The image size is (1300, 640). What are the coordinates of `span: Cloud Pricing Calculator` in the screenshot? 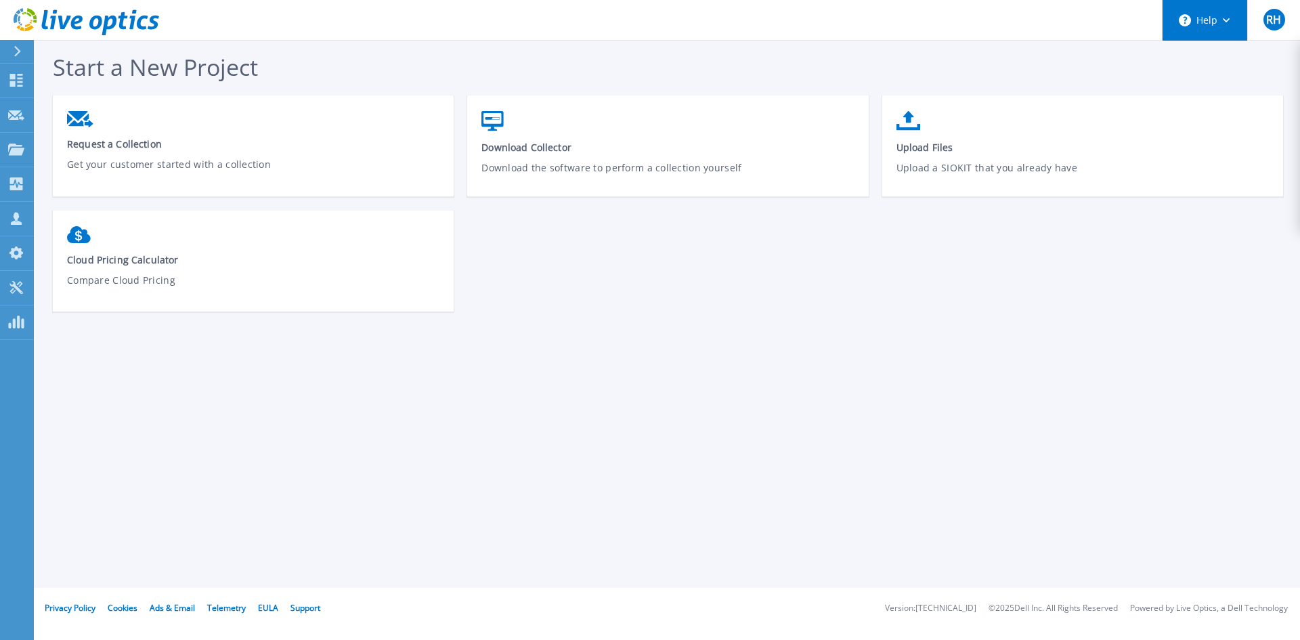 It's located at (253, 259).